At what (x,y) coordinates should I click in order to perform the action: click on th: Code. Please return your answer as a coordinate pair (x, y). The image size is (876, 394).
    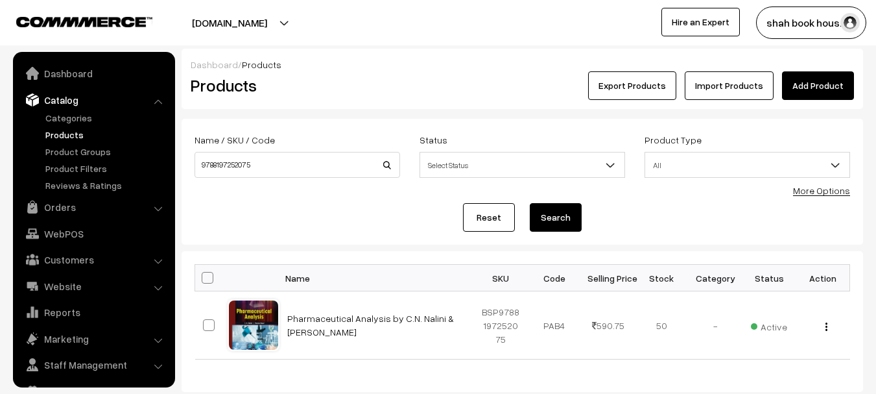
    Looking at the image, I should click on (554, 277).